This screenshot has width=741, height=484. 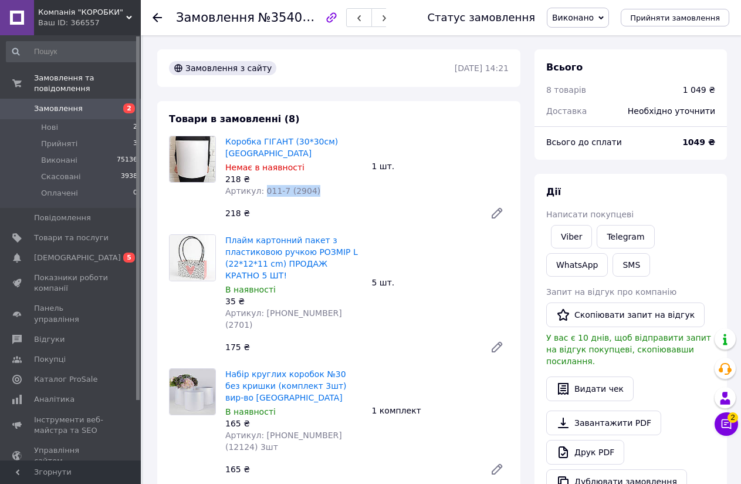 What do you see at coordinates (612, 292) in the screenshot?
I see `span: Запит на відгук про компанію` at bounding box center [612, 292].